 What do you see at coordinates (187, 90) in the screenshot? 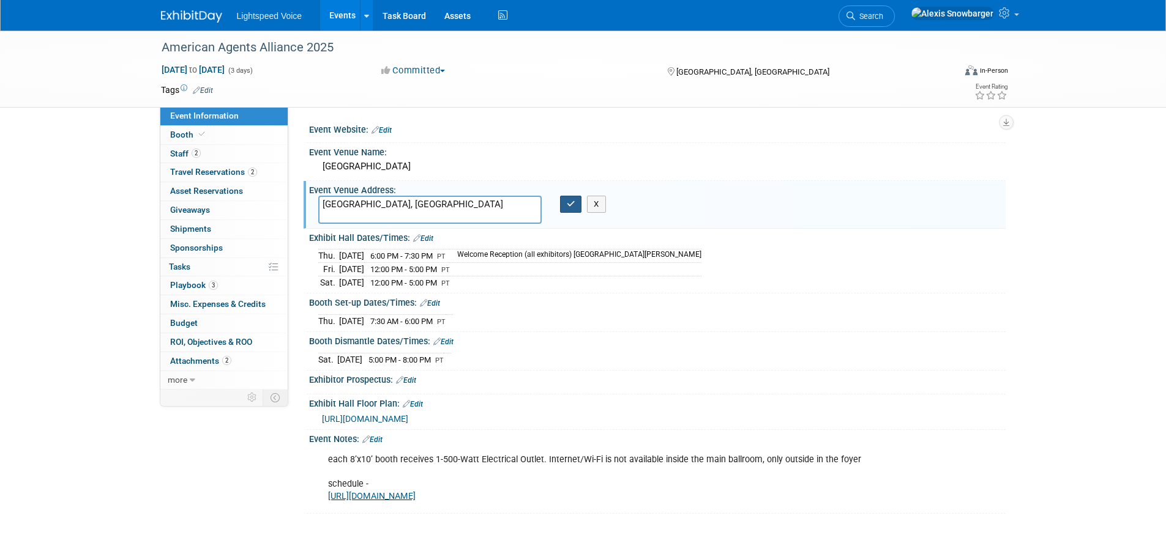
I see `td: Tags` at bounding box center [187, 90].